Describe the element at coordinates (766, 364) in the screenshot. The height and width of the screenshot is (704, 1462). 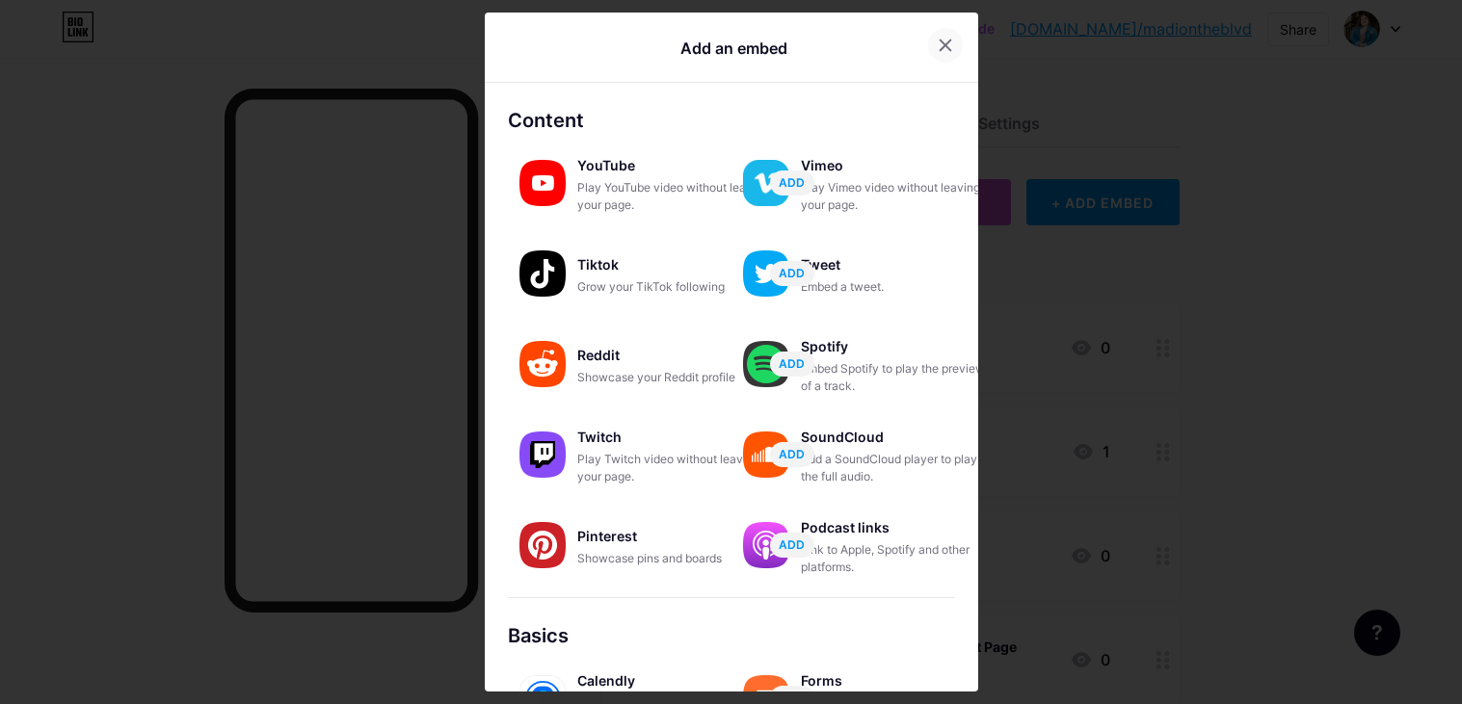
I see `img: spotify` at that location.